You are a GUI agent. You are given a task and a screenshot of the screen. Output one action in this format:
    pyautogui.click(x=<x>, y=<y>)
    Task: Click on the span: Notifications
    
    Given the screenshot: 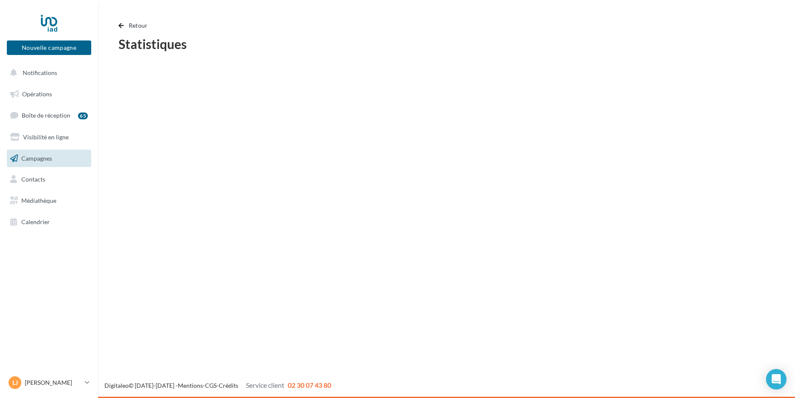 What is the action you would take?
    pyautogui.click(x=40, y=72)
    